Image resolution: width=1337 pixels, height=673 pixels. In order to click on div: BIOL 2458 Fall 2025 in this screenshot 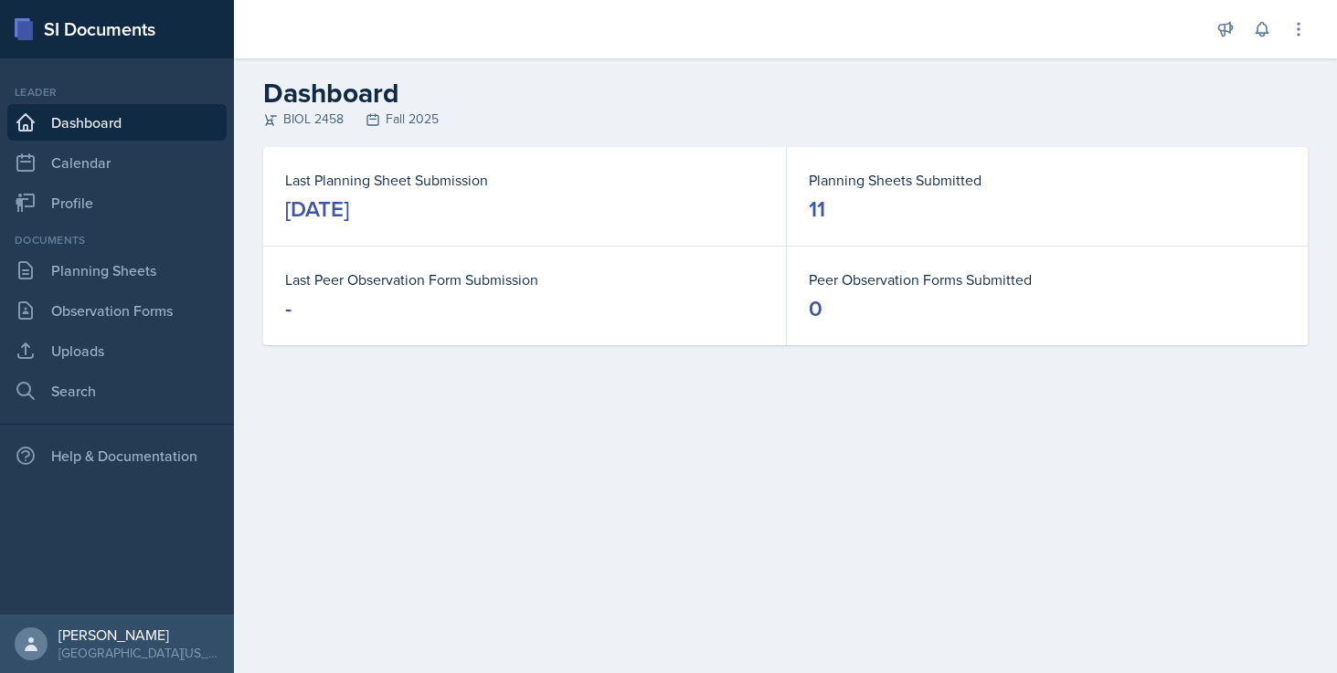, I will do `click(785, 119)`.